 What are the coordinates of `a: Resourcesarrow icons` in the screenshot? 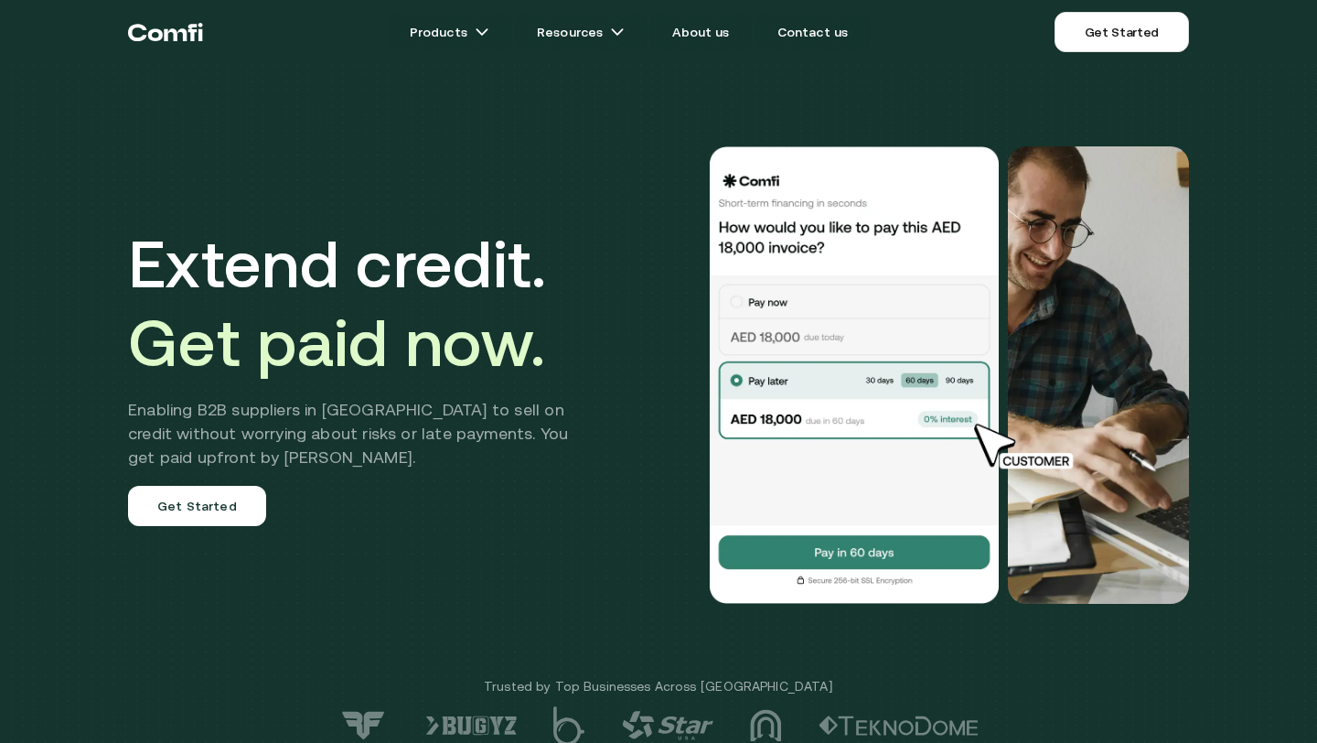 It's located at (581, 32).